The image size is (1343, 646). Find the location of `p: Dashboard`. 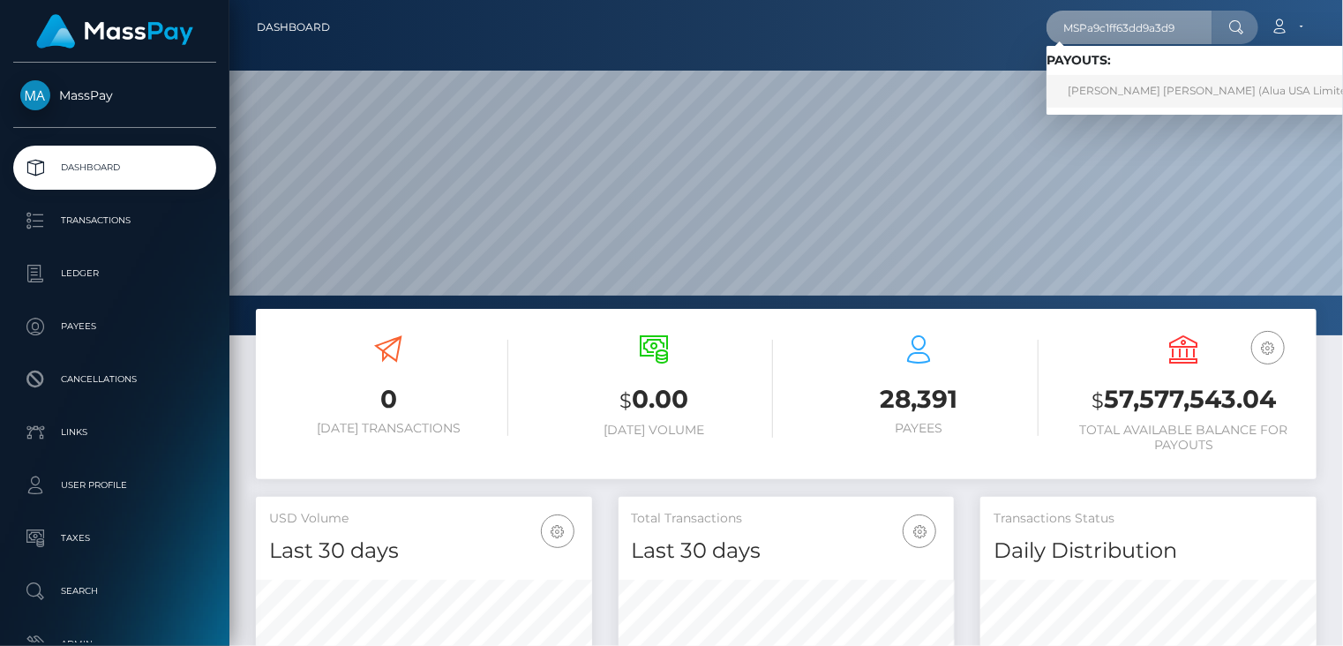

p: Dashboard is located at coordinates (115, 168).